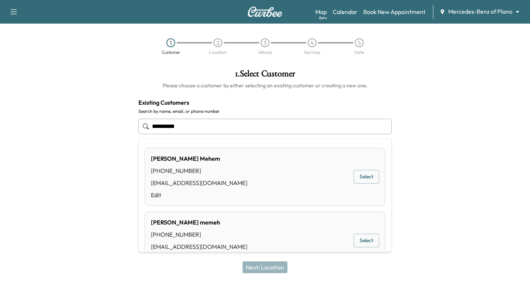 This screenshot has height=282, width=530. Describe the element at coordinates (265, 12) in the screenshot. I see `img: Curbee Logo` at that location.